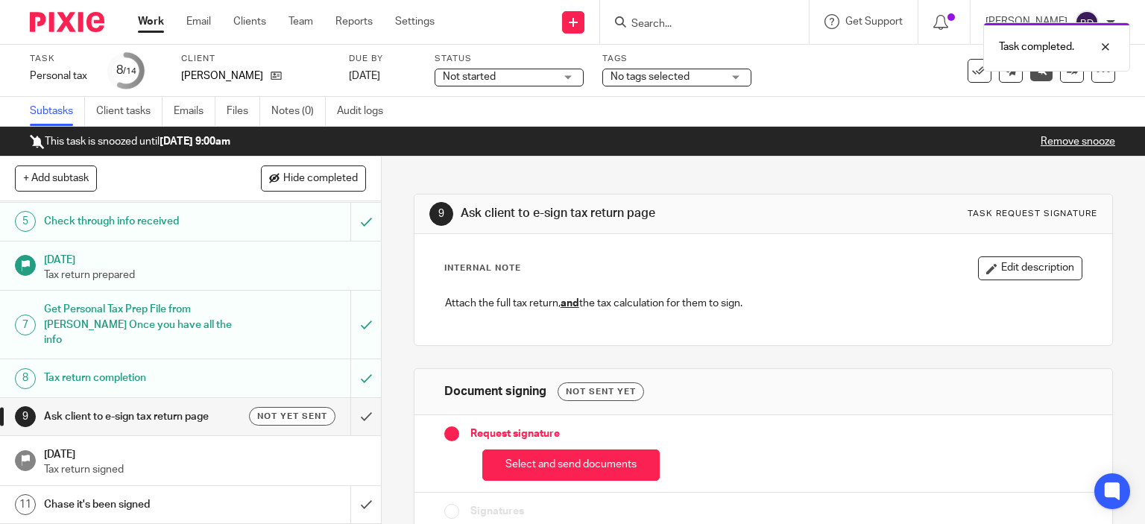  I want to click on div: 11, so click(25, 505).